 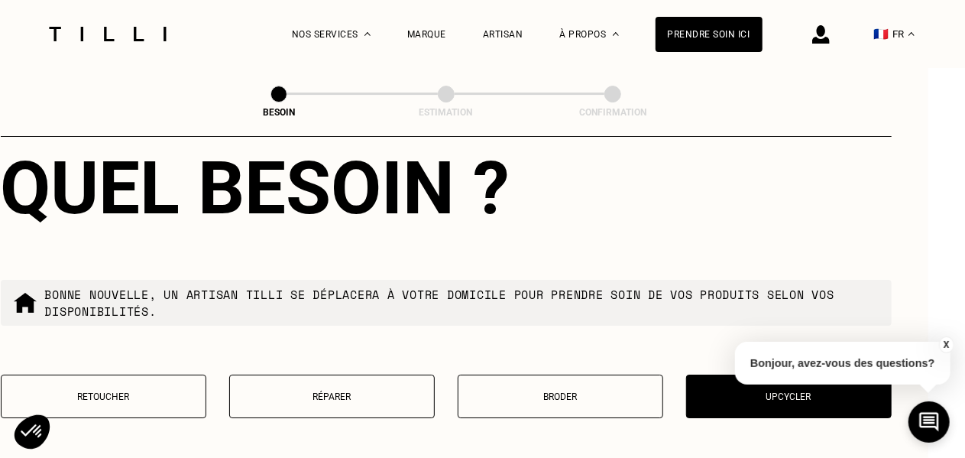 What do you see at coordinates (503, 34) in the screenshot?
I see `div: Artisan` at bounding box center [503, 34].